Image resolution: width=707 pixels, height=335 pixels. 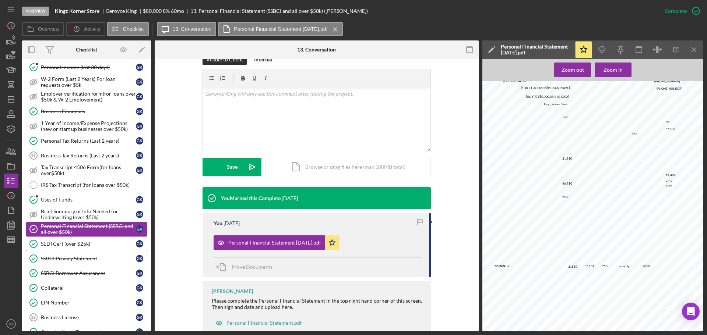 I want to click on span: Residence Address, so click(x=506, y=90).